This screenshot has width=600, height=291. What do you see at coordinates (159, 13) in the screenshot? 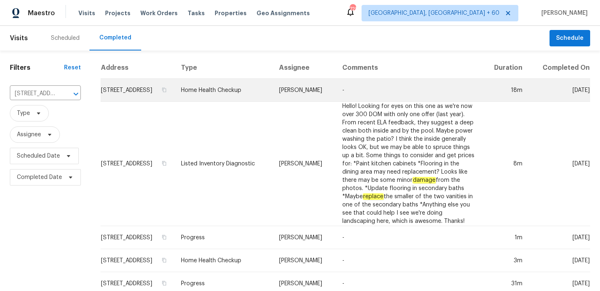
I see `span: Work Orders` at bounding box center [159, 13].